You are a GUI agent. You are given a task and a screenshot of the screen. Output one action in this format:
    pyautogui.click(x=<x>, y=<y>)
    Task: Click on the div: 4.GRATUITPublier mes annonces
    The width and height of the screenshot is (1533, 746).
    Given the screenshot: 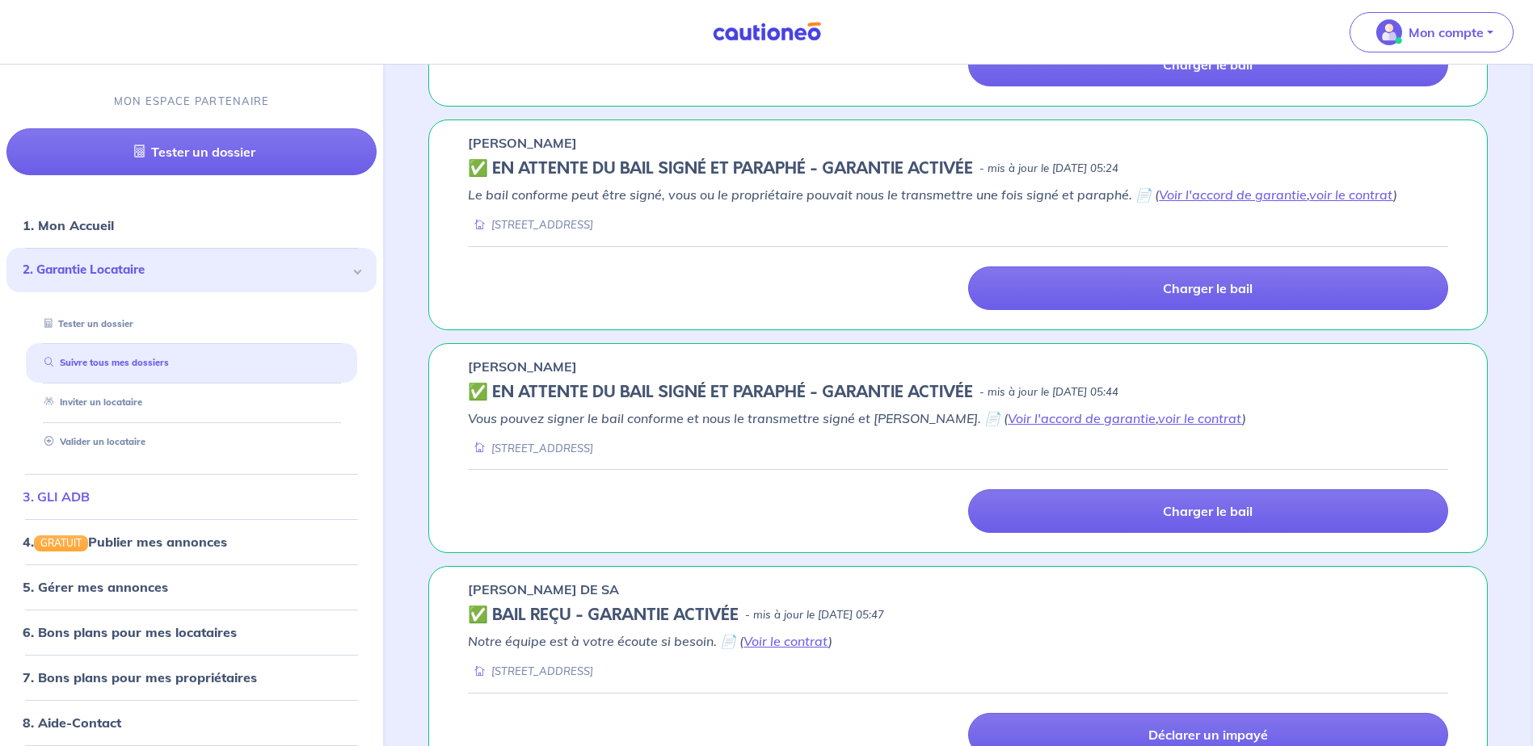 What is the action you would take?
    pyautogui.click(x=191, y=542)
    